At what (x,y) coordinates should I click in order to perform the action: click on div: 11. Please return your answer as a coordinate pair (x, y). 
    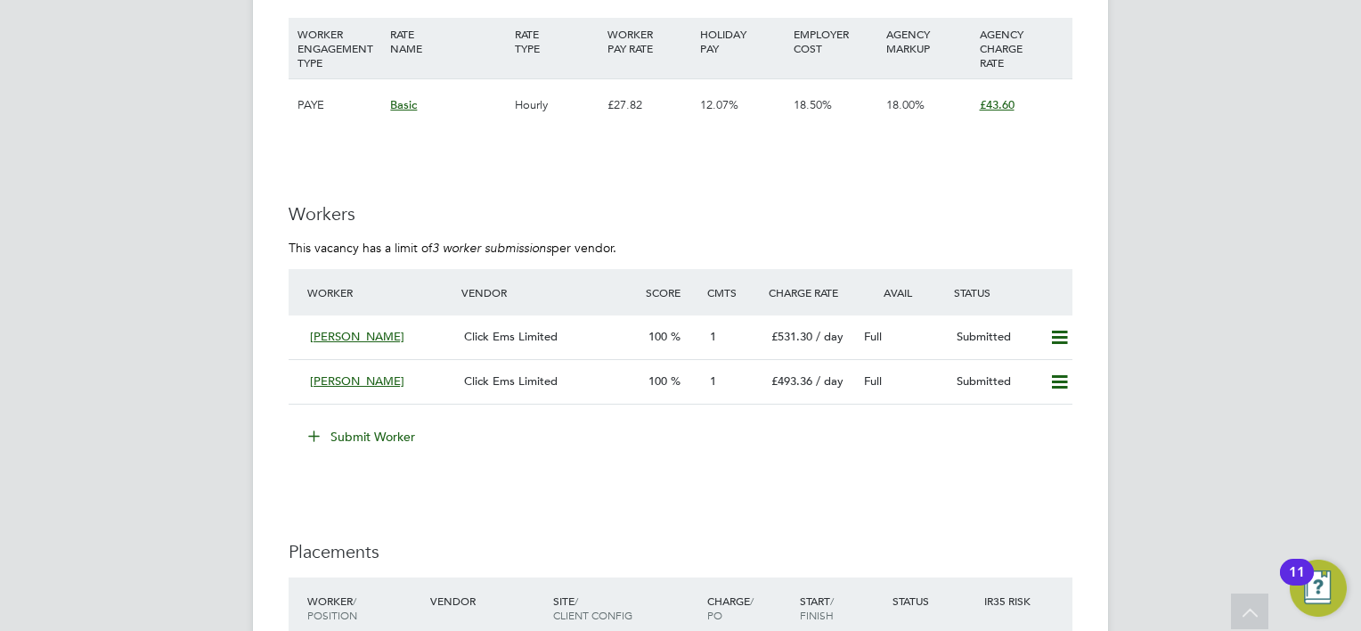
    Looking at the image, I should click on (1297, 584).